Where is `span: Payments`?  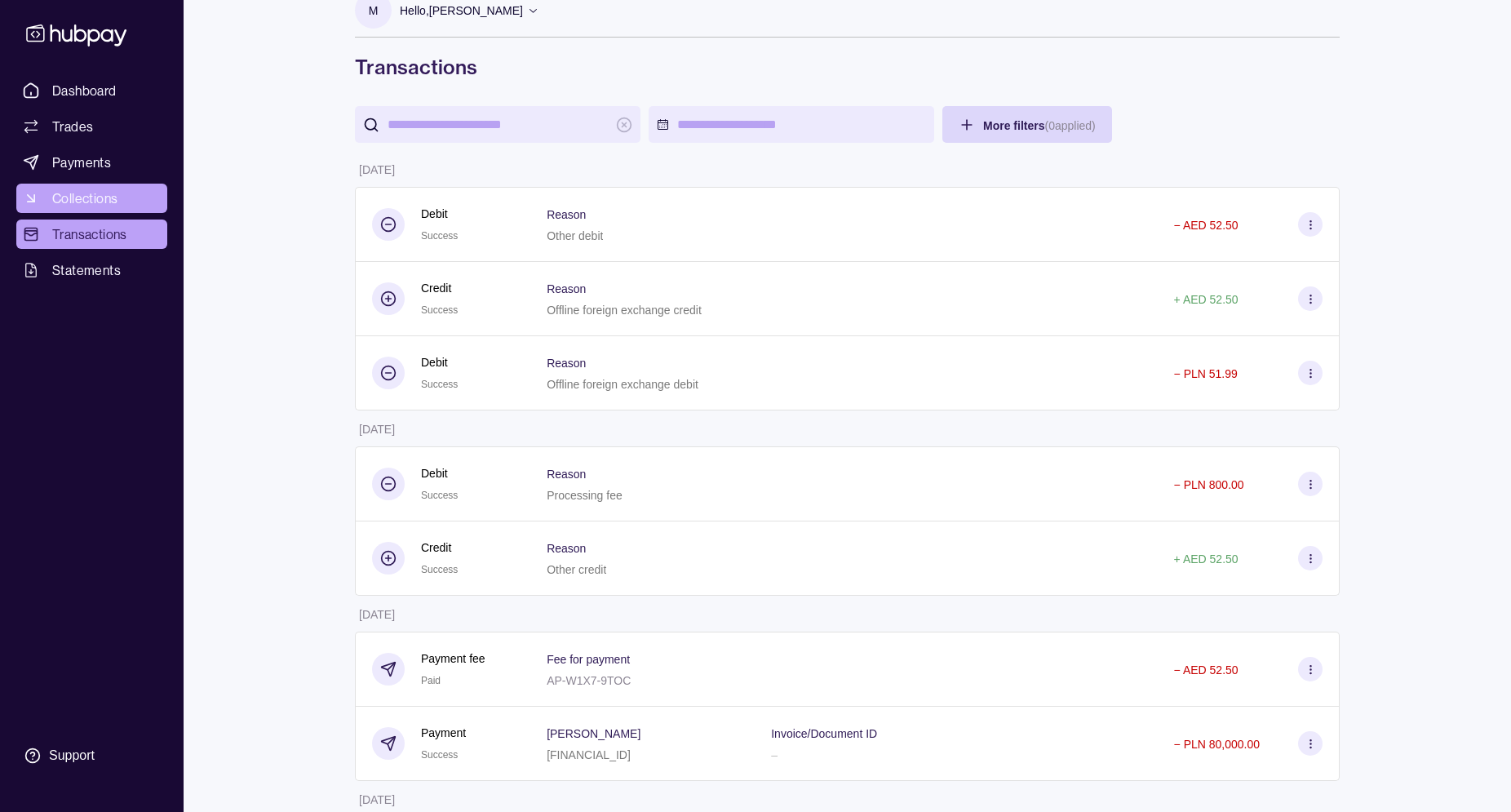
span: Payments is located at coordinates (81, 163).